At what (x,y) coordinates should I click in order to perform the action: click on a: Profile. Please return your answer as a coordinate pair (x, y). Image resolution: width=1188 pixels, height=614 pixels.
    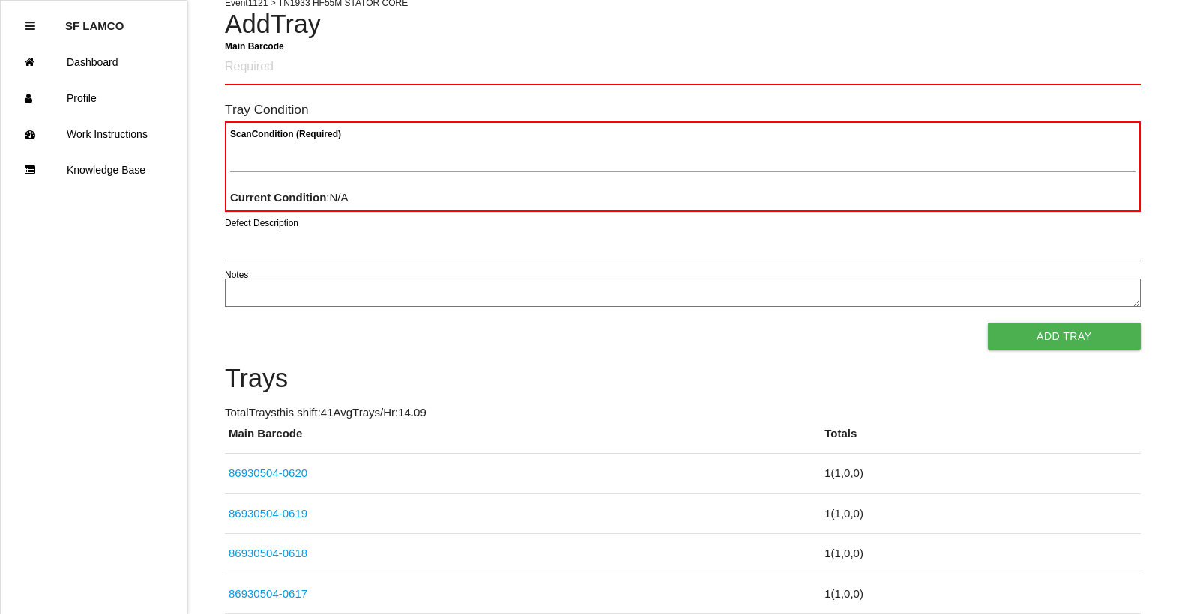
    Looking at the image, I should click on (94, 98).